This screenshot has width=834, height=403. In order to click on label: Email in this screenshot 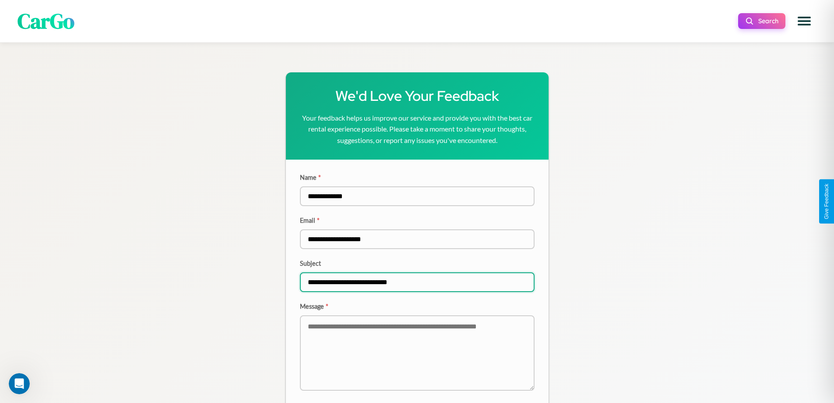, I will do `click(417, 220)`.